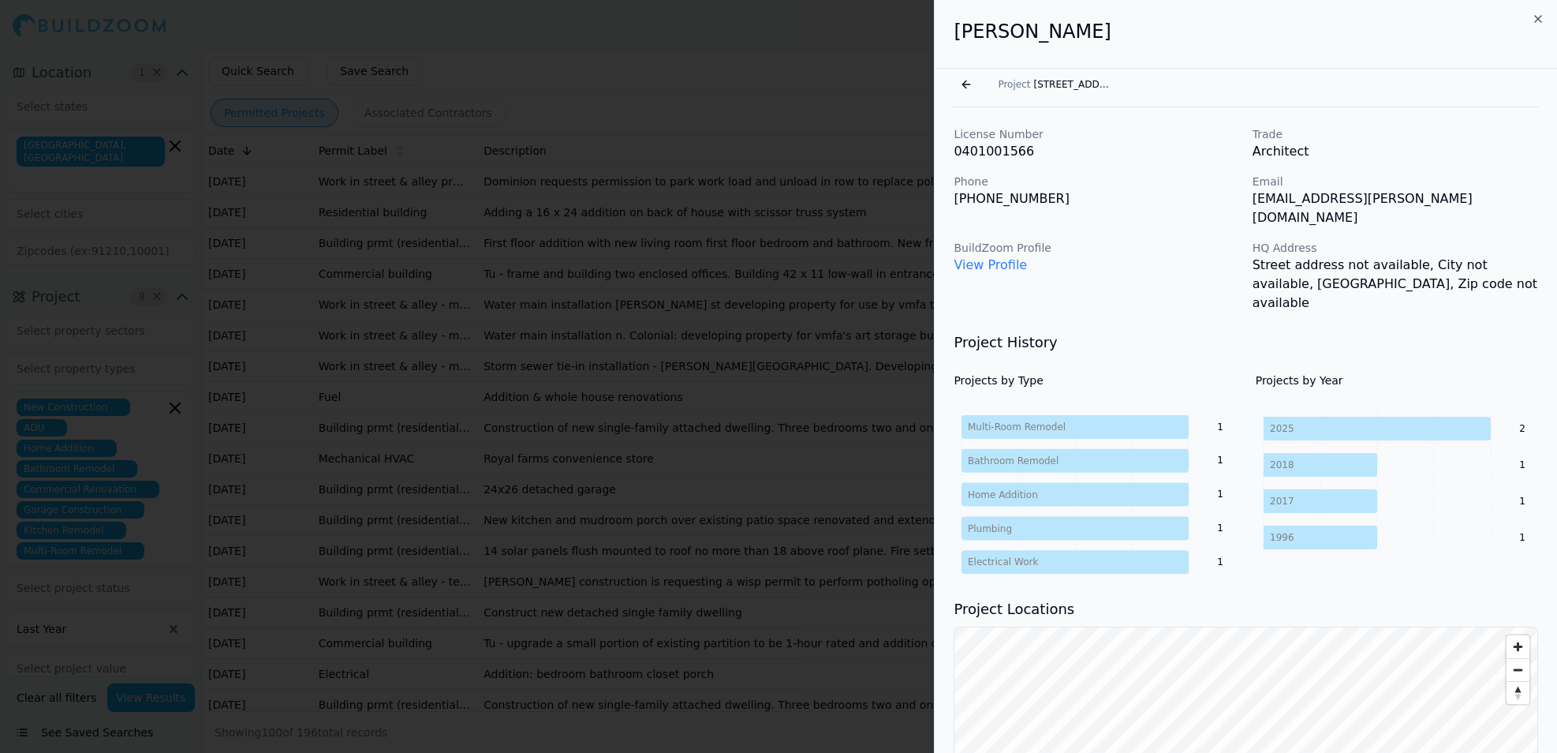  What do you see at coordinates (1282, 428) in the screenshot?
I see `tspan: 2025` at bounding box center [1282, 428].